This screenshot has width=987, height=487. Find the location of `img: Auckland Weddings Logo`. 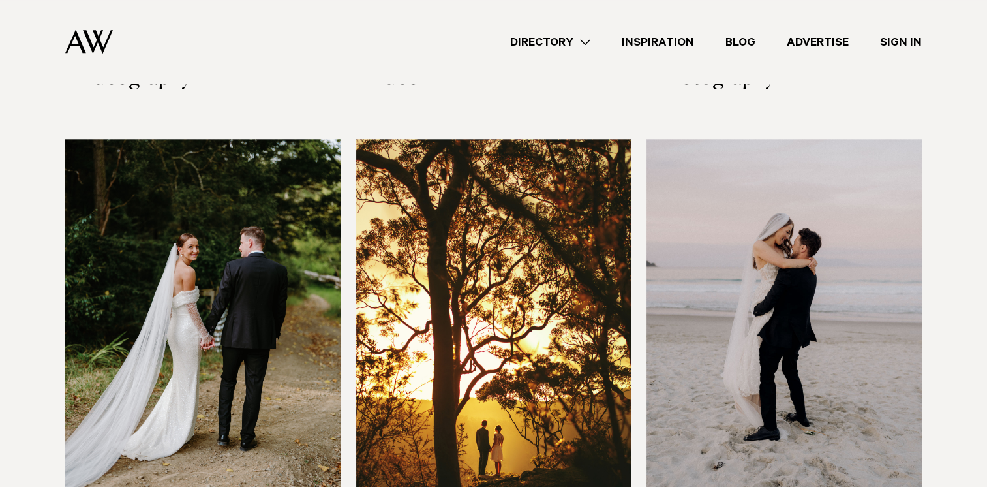

img: Auckland Weddings Logo is located at coordinates (89, 41).